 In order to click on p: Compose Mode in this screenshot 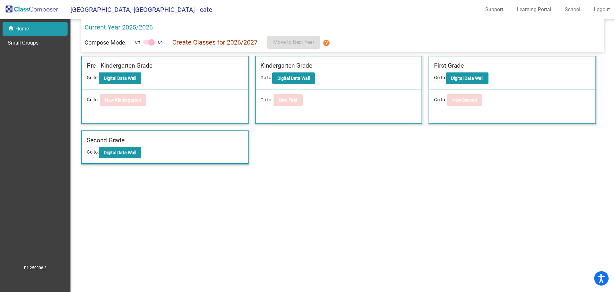, I will do `click(105, 42)`.